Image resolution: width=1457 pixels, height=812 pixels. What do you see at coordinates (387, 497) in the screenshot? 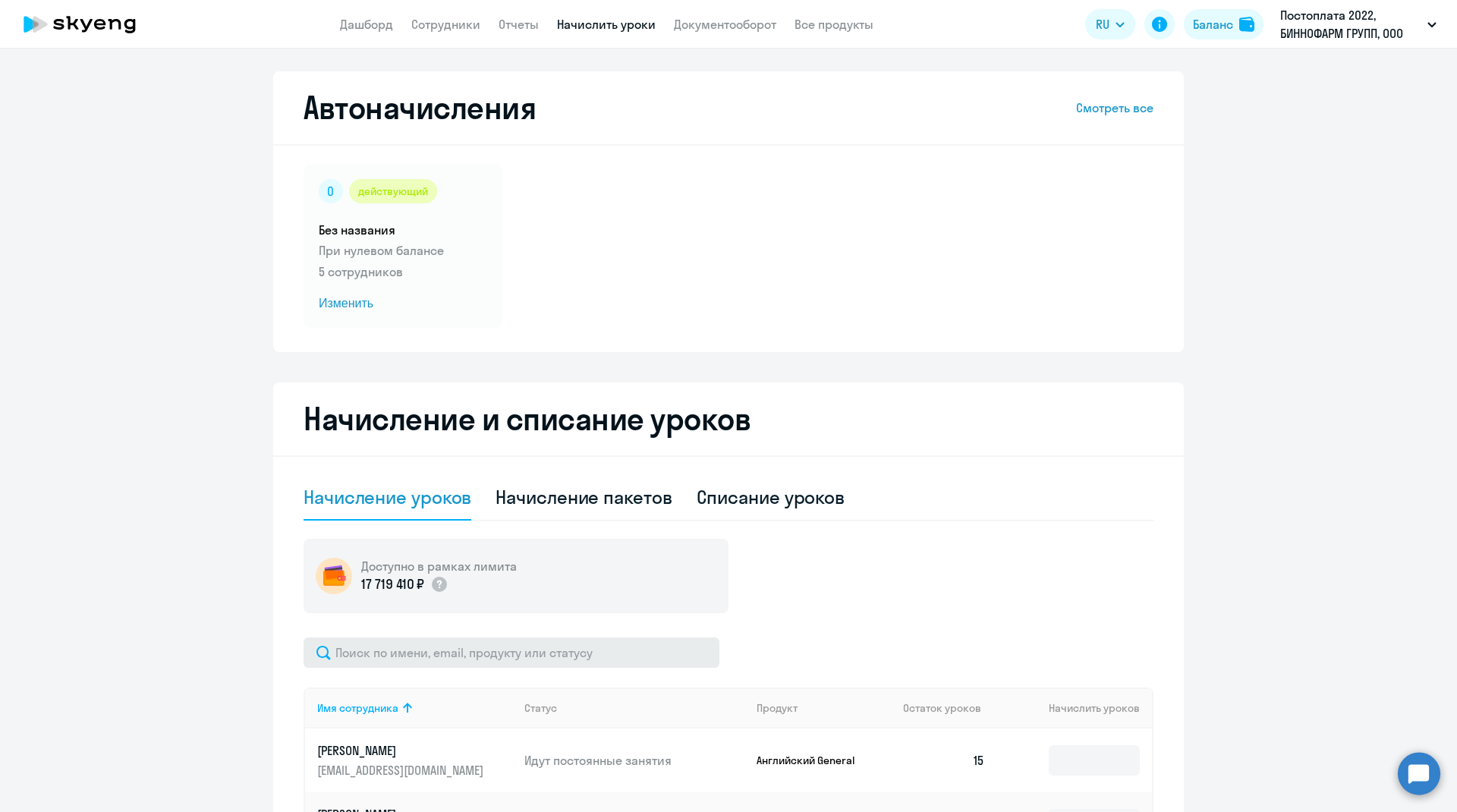
I see `div: Начисление уроков` at bounding box center [387, 497].